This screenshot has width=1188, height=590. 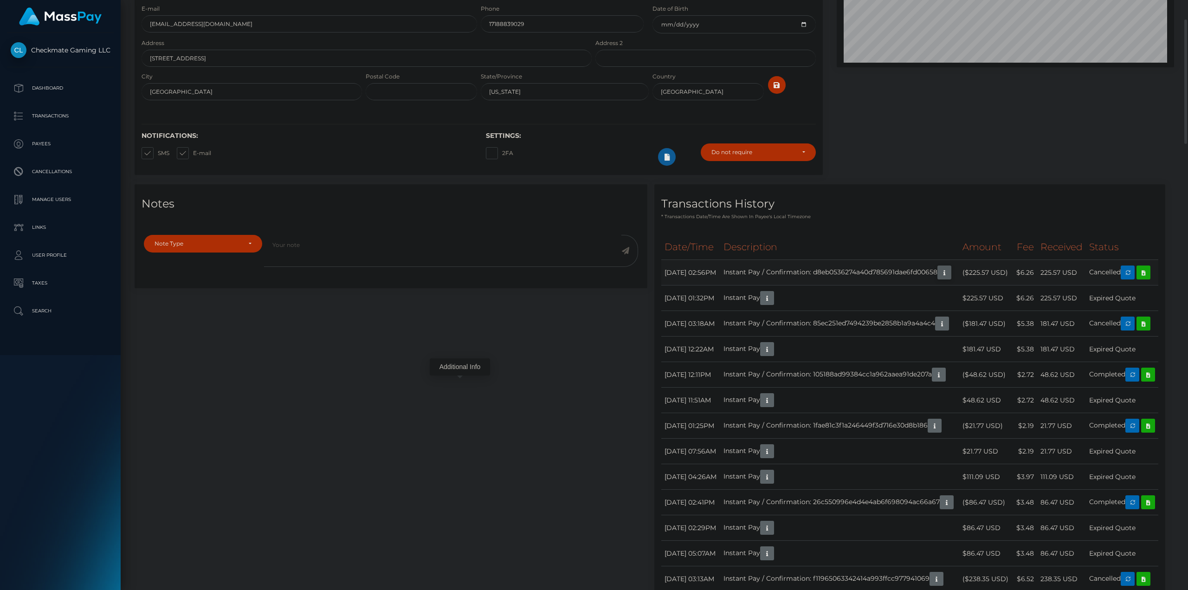 What do you see at coordinates (1062, 451) in the screenshot?
I see `td: 21.77 USD` at bounding box center [1062, 451].